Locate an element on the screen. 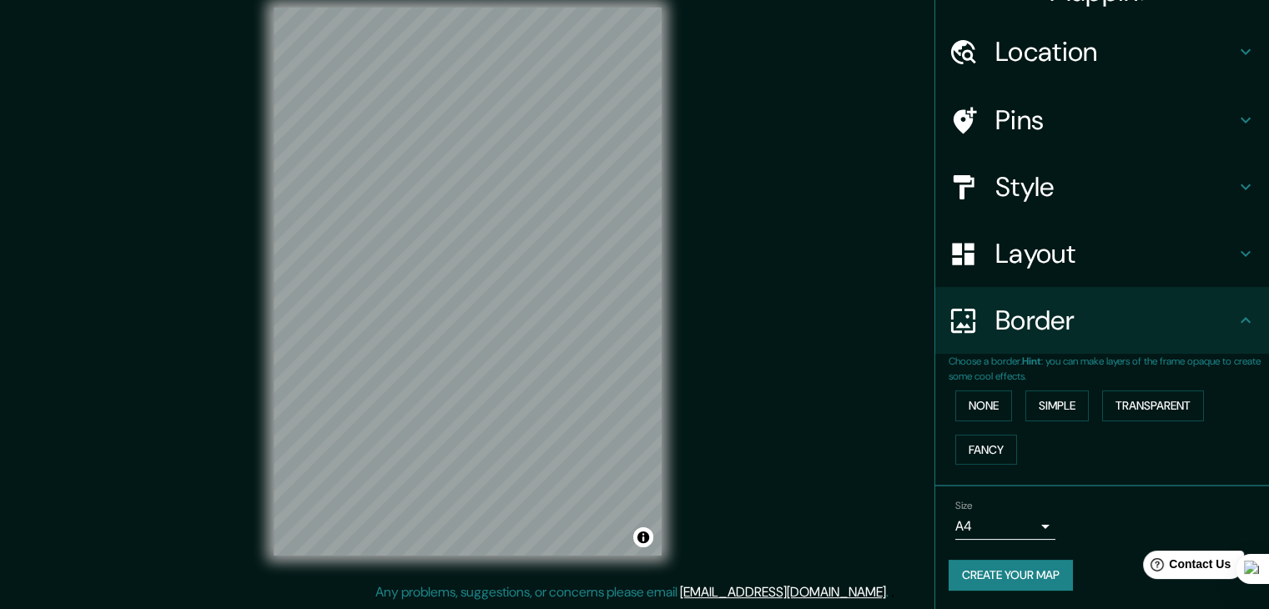 Image resolution: width=1269 pixels, height=609 pixels. p: Choose a border. : you can make layers of the frame opaque to create some cool effects. is located at coordinates (1109, 369).